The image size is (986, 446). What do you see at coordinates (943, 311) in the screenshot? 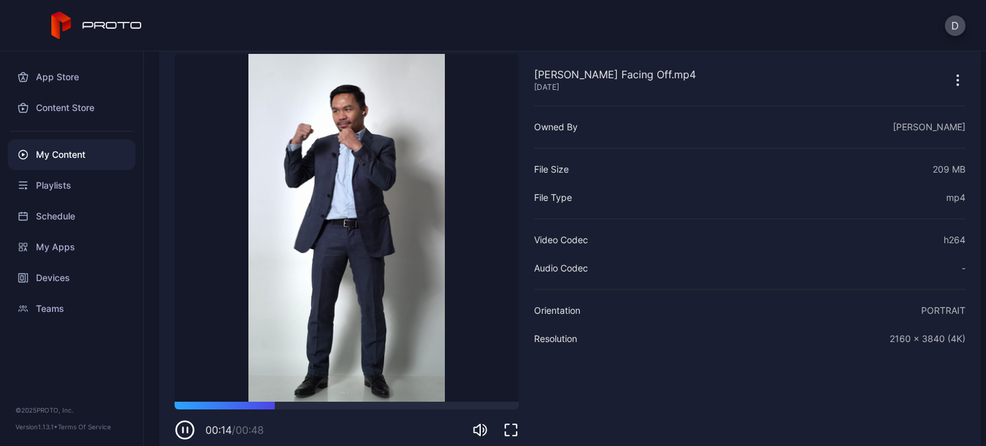
I see `div: PORTRAIT` at bounding box center [943, 311].